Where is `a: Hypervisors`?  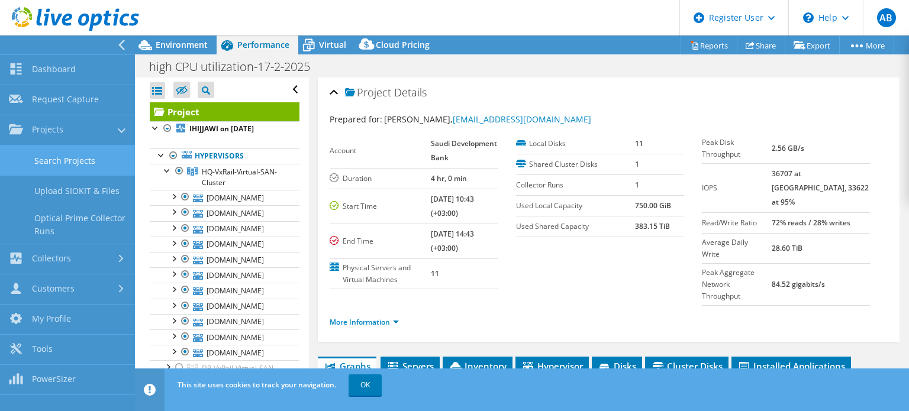
a: Hypervisors is located at coordinates (224, 156).